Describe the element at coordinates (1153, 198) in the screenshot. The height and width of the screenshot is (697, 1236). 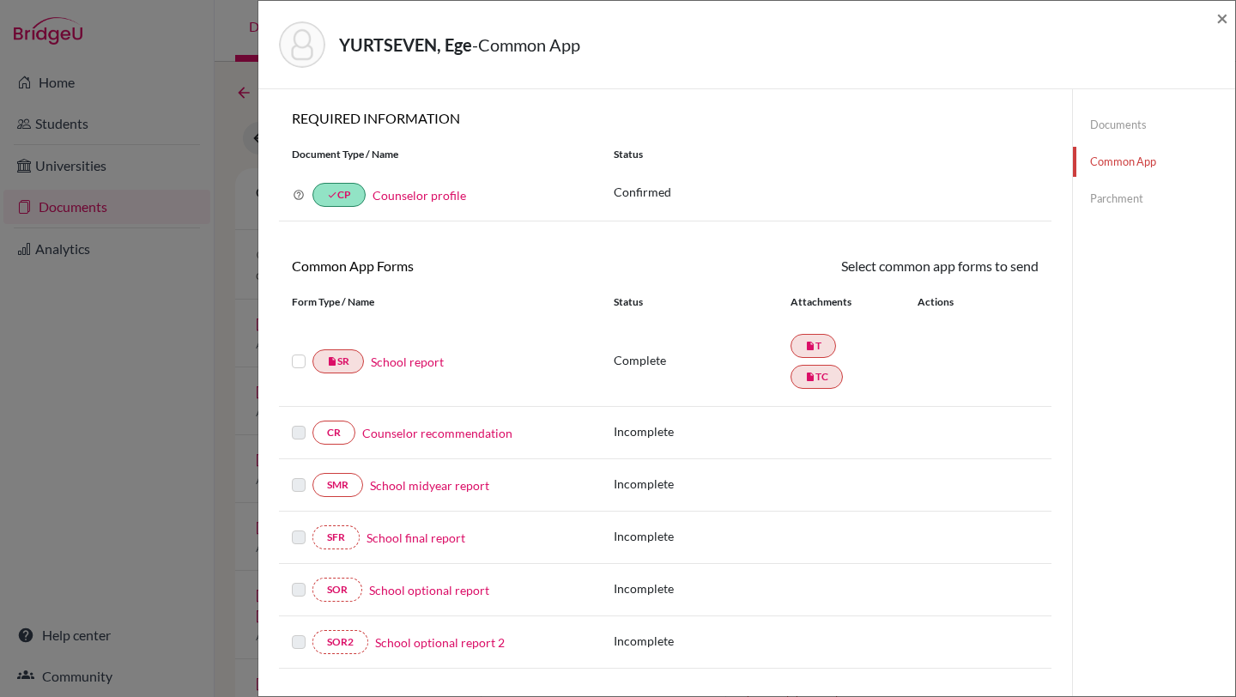
I see `a: Parchment` at that location.